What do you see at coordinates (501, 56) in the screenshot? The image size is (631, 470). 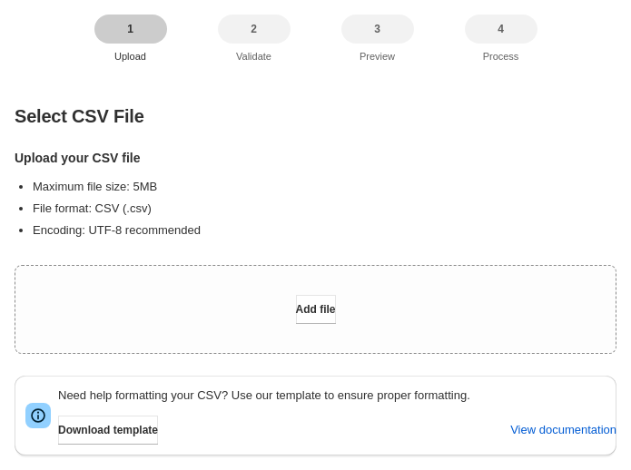 I see `p: Process` at bounding box center [501, 56].